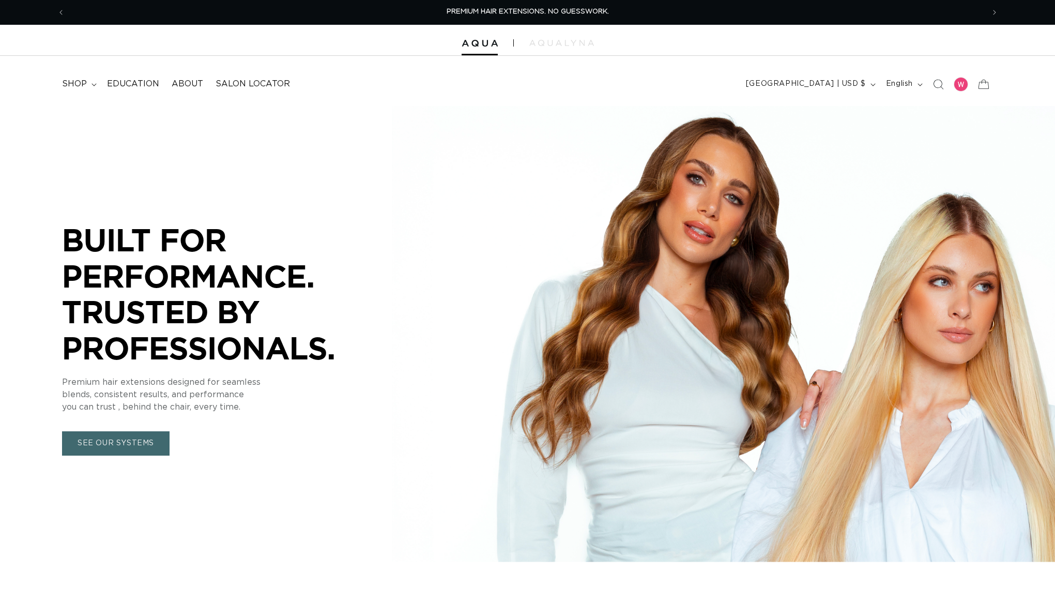  I want to click on summary: Search, so click(938, 84).